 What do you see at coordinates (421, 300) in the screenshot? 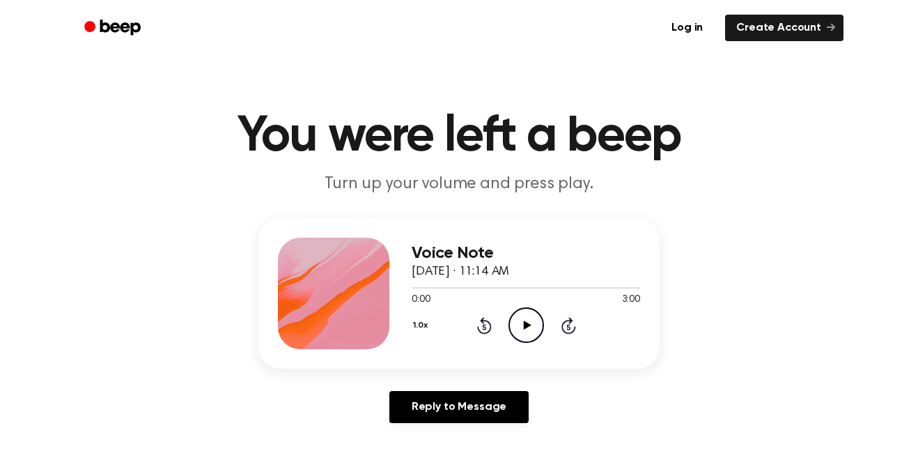
I see `span: 0:00` at bounding box center [421, 300].